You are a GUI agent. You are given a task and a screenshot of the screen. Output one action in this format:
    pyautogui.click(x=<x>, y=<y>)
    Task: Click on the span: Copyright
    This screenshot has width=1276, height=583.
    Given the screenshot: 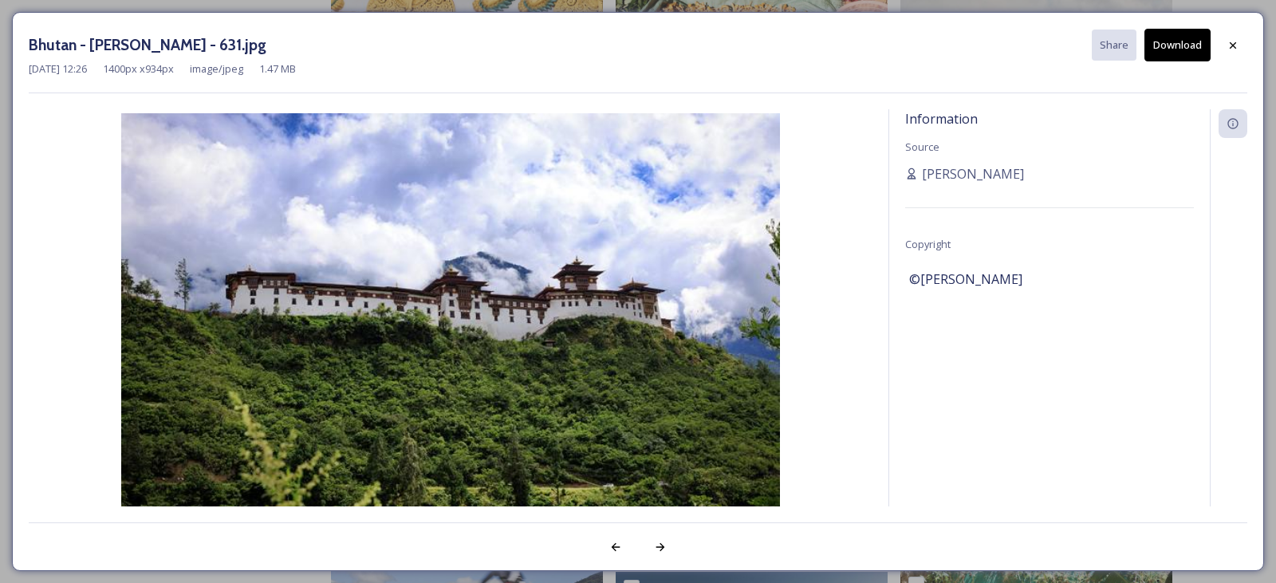 What is the action you would take?
    pyautogui.click(x=927, y=244)
    